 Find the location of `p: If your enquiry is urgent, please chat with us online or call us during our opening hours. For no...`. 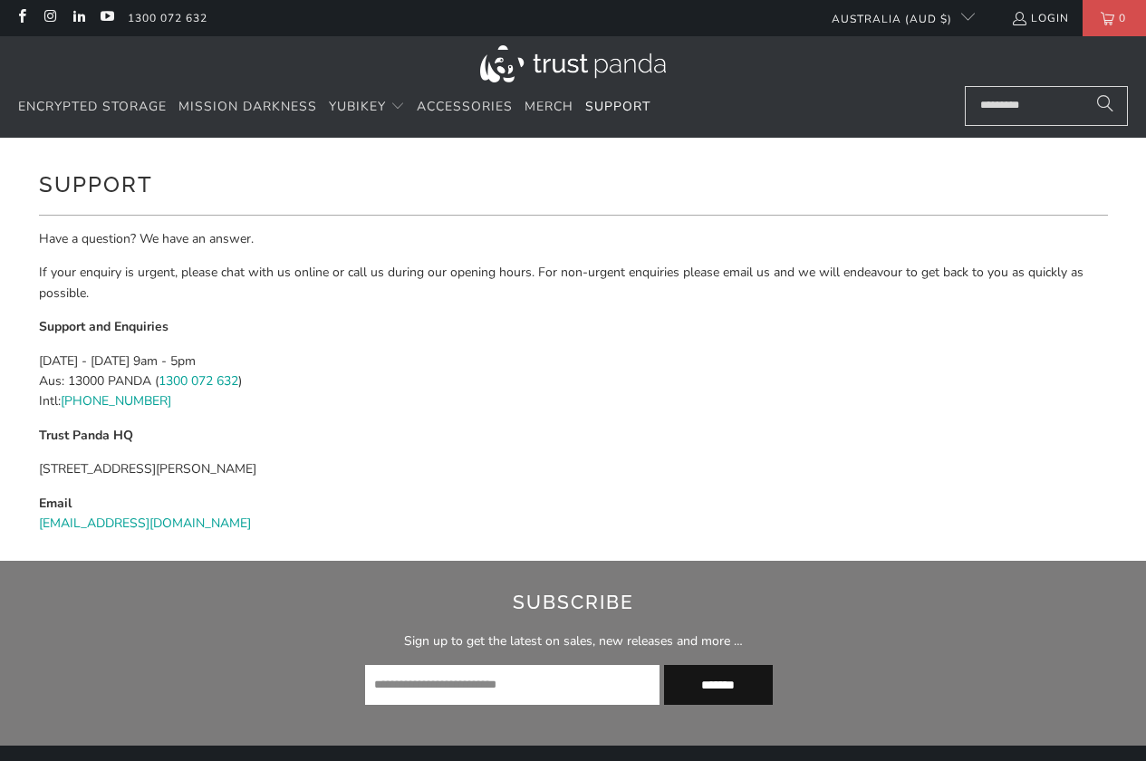

p: If your enquiry is urgent, please chat with us online or call us during our opening hours. For no... is located at coordinates (573, 283).